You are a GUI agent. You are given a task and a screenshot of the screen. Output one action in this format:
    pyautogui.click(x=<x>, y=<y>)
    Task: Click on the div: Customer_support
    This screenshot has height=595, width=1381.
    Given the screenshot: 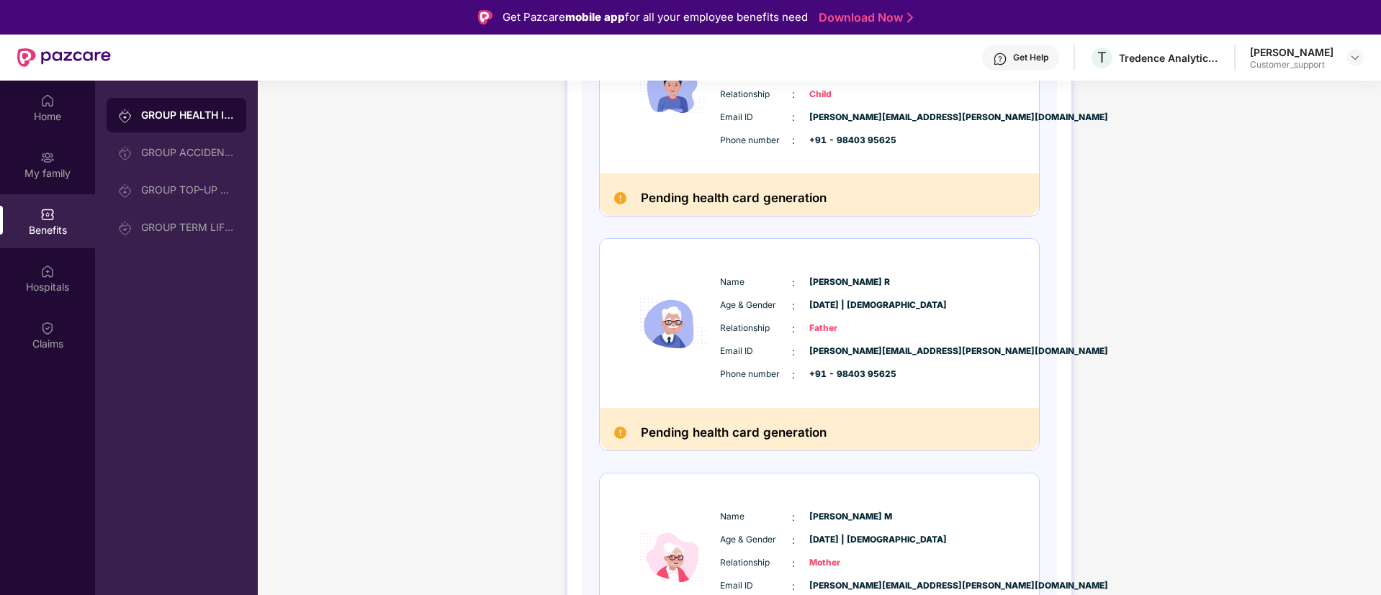 What is the action you would take?
    pyautogui.click(x=1292, y=65)
    